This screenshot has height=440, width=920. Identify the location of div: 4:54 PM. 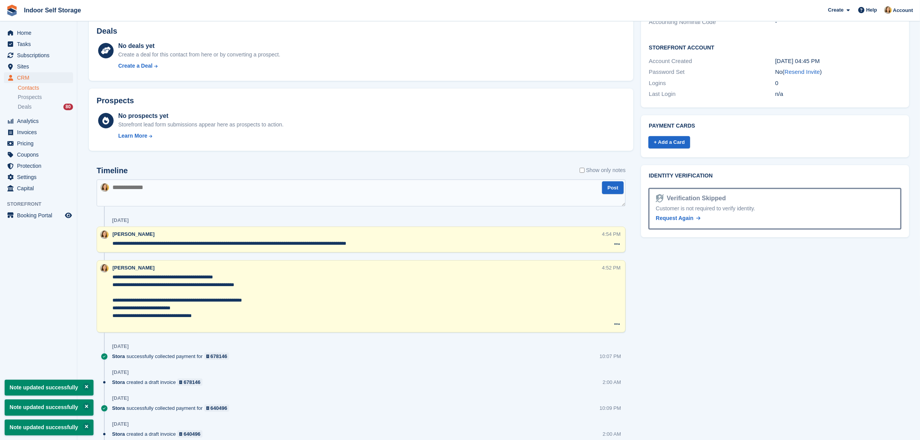
(611, 234).